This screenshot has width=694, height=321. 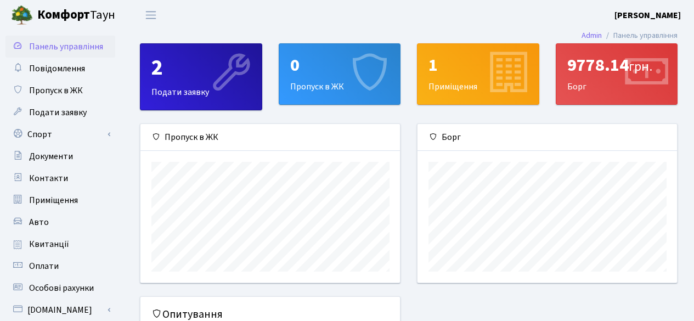 I want to click on a: Документи, so click(x=60, y=156).